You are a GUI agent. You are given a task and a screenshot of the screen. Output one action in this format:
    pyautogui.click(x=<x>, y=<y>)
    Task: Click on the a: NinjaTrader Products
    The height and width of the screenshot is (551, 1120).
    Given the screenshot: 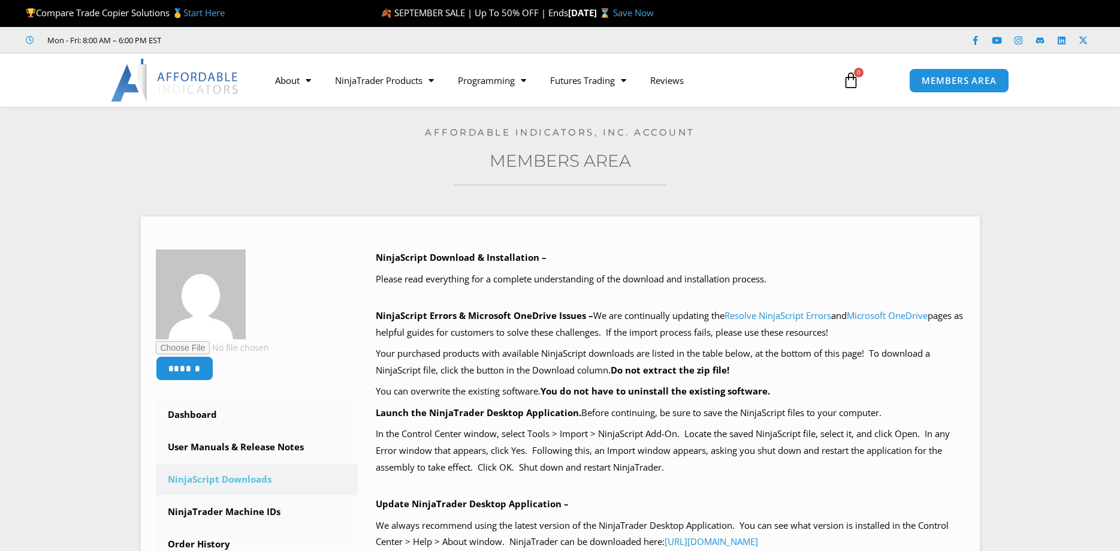 What is the action you would take?
    pyautogui.click(x=384, y=80)
    